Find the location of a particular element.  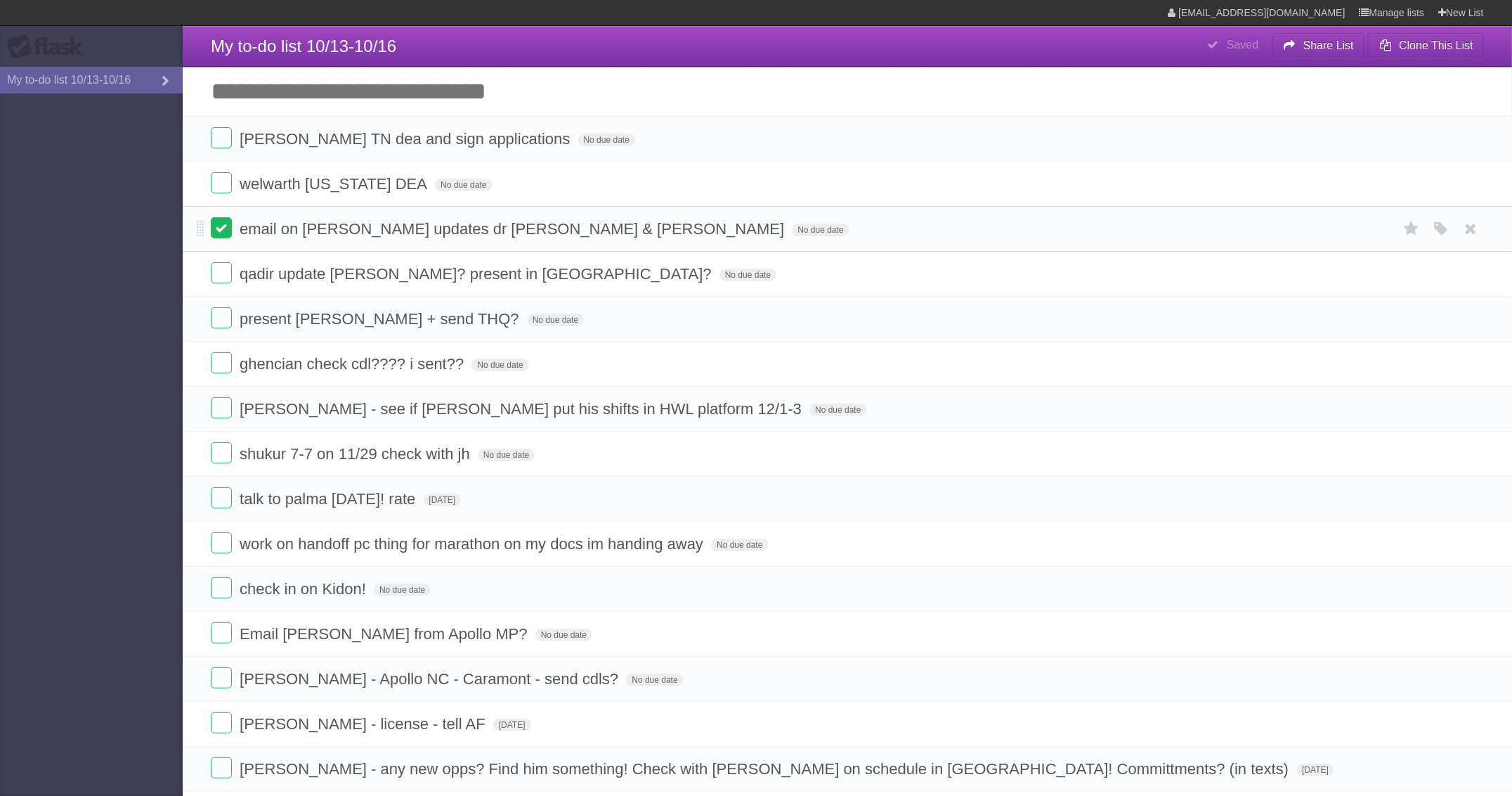

span: work on handoff pc thing for marathon on my docs im handing away is located at coordinates (473, 544).